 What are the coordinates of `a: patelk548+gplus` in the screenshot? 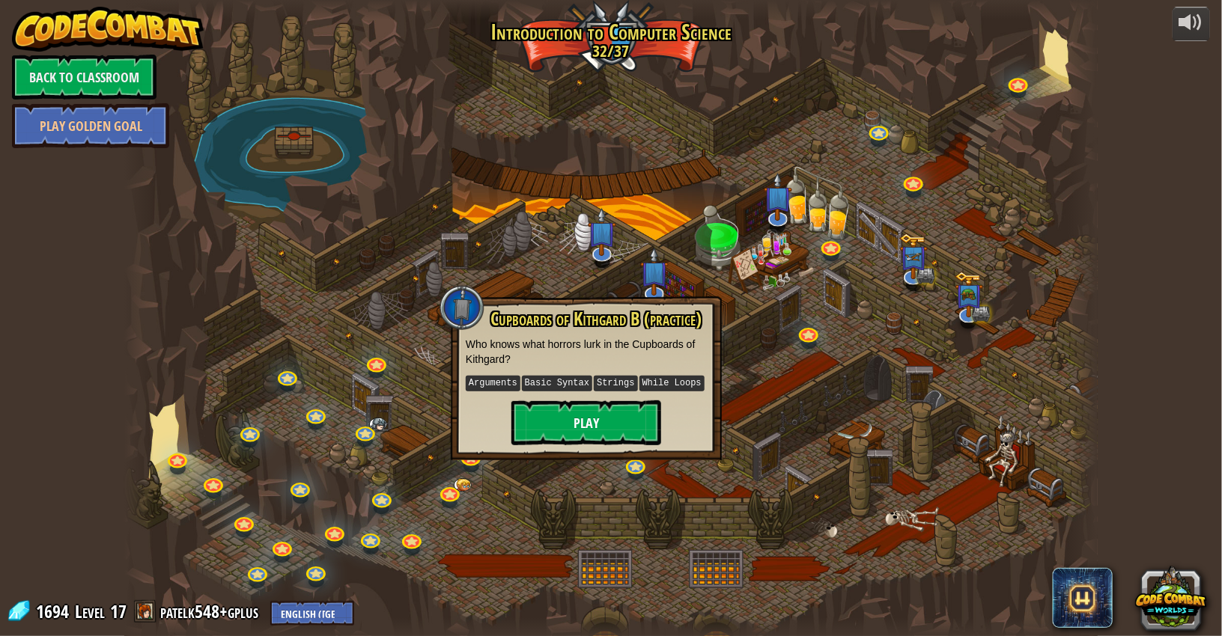 It's located at (211, 612).